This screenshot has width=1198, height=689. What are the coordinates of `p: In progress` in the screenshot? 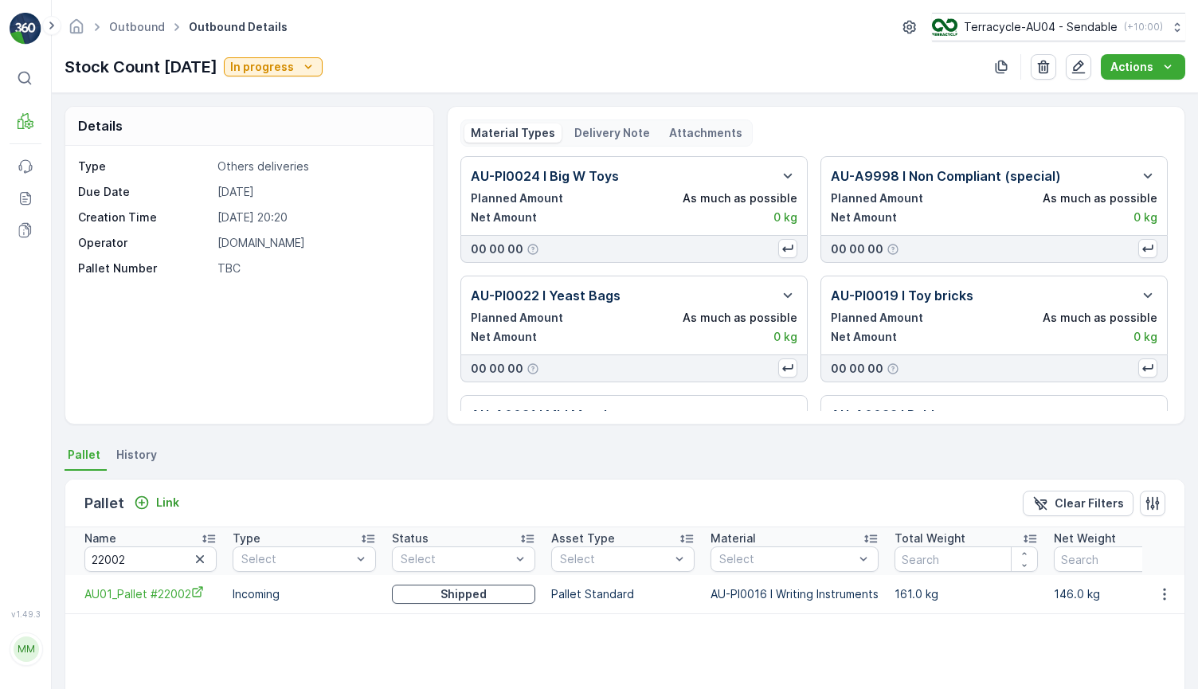 It's located at (262, 67).